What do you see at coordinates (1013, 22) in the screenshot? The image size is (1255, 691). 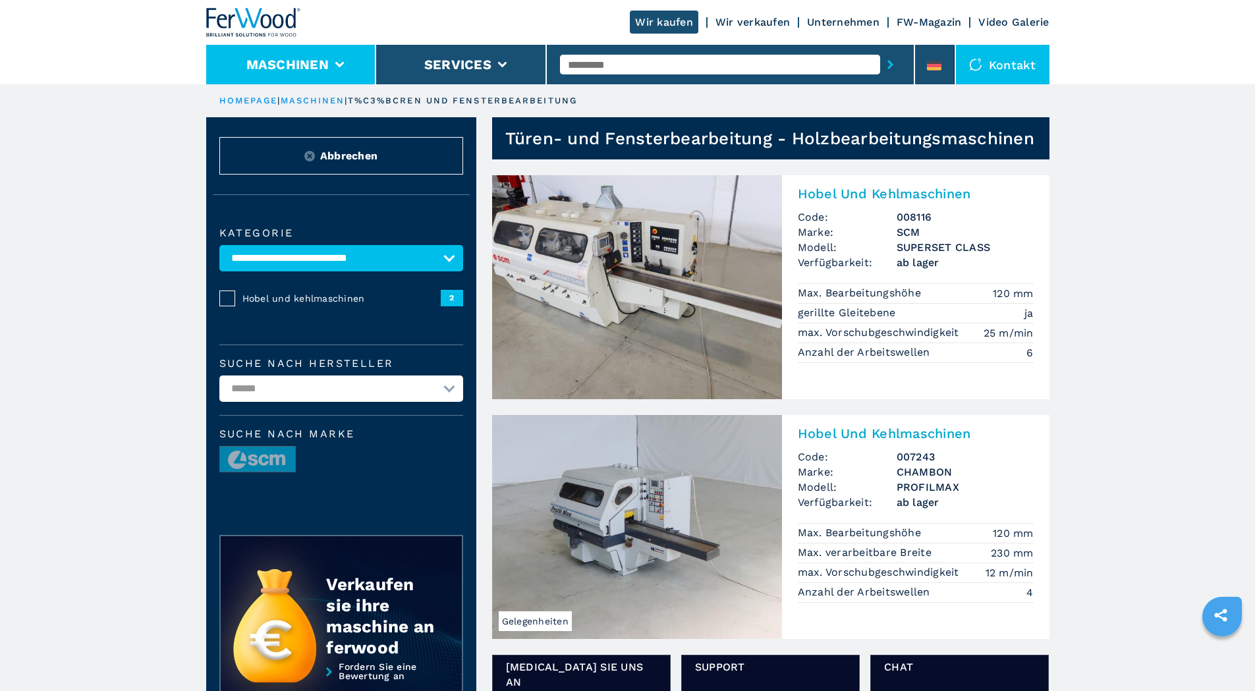 I see `a: Video Galerie` at bounding box center [1013, 22].